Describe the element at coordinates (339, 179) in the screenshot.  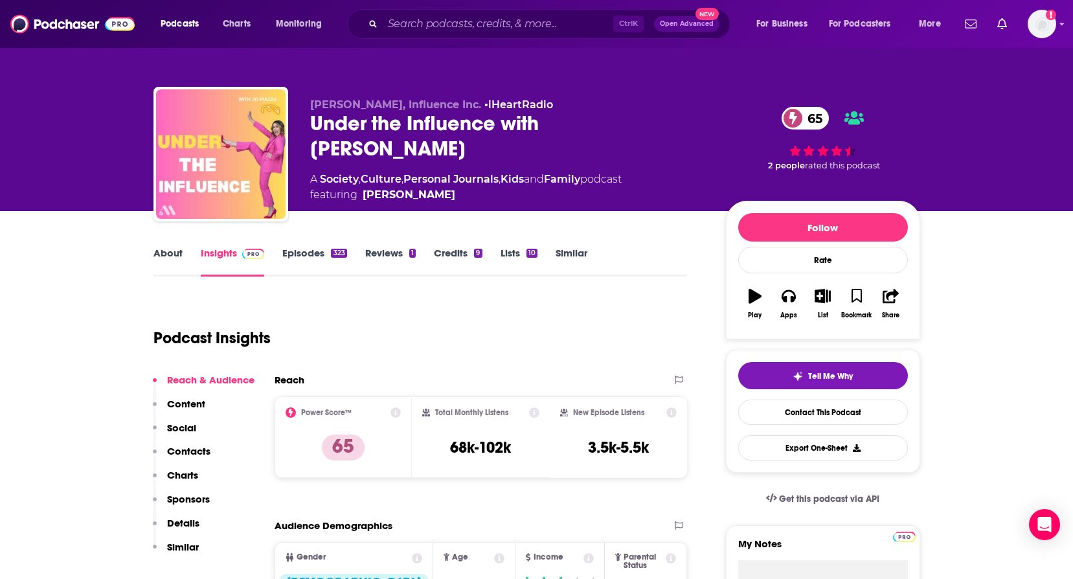
I see `a: Society` at that location.